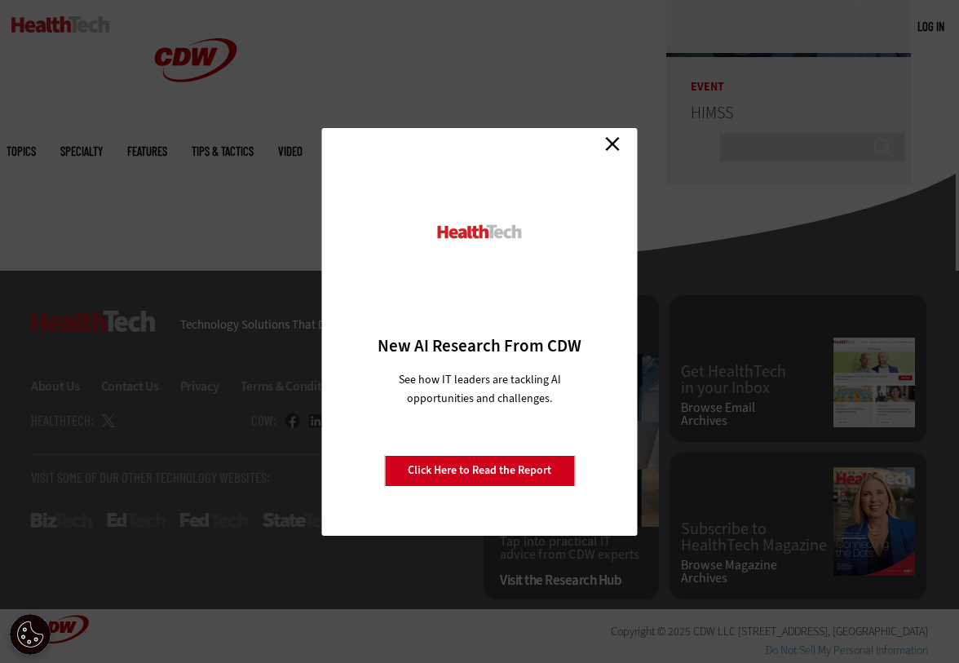 This screenshot has height=663, width=959. Describe the element at coordinates (612, 144) in the screenshot. I see `a: Close` at that location.